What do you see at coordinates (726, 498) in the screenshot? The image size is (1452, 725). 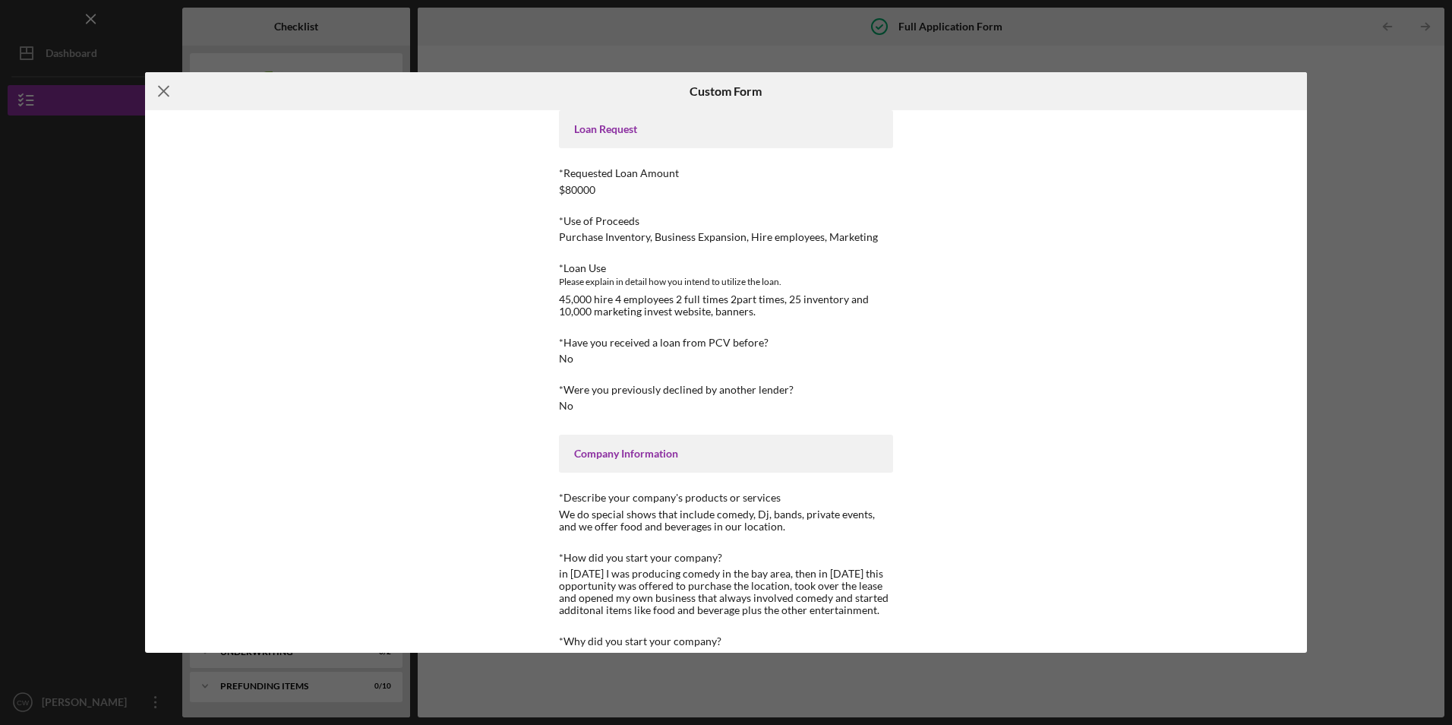 I see `div: *Describe your company's products or services` at bounding box center [726, 498].